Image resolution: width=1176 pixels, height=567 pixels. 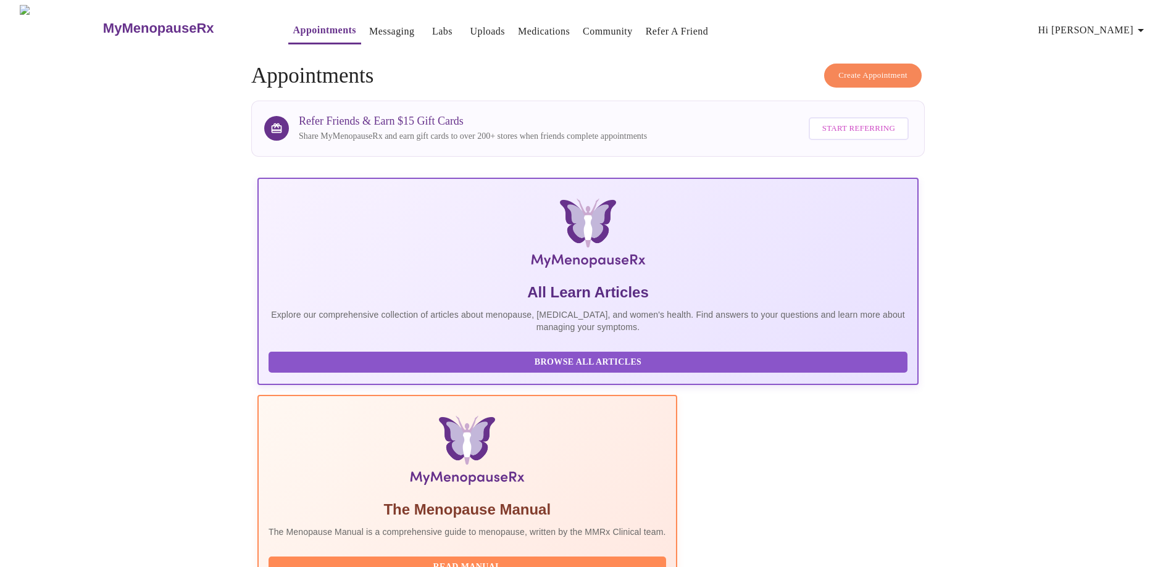 What do you see at coordinates (442, 31) in the screenshot?
I see `a: Labs` at bounding box center [442, 31].